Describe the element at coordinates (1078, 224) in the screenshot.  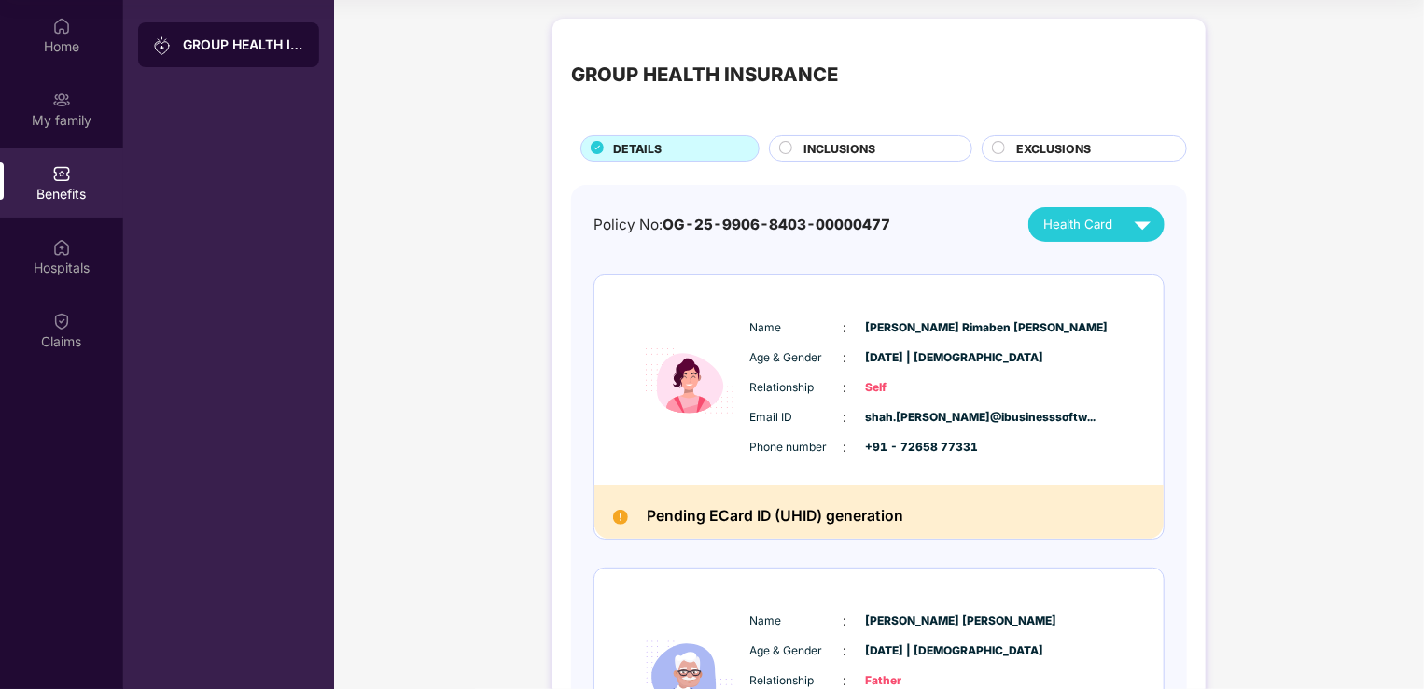
I see `span: Health Card` at that location.